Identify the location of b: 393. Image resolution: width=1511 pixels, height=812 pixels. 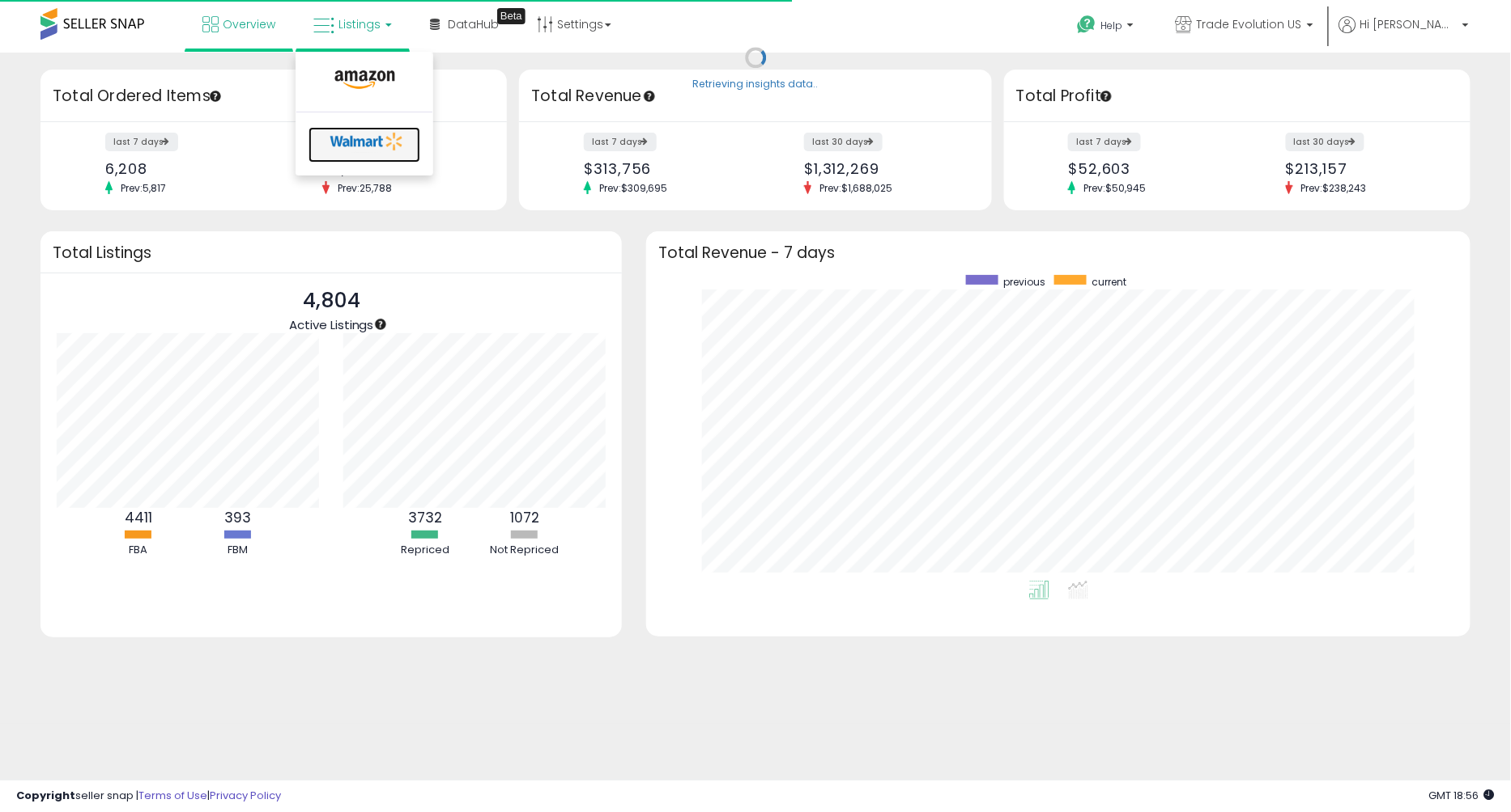
(237, 518).